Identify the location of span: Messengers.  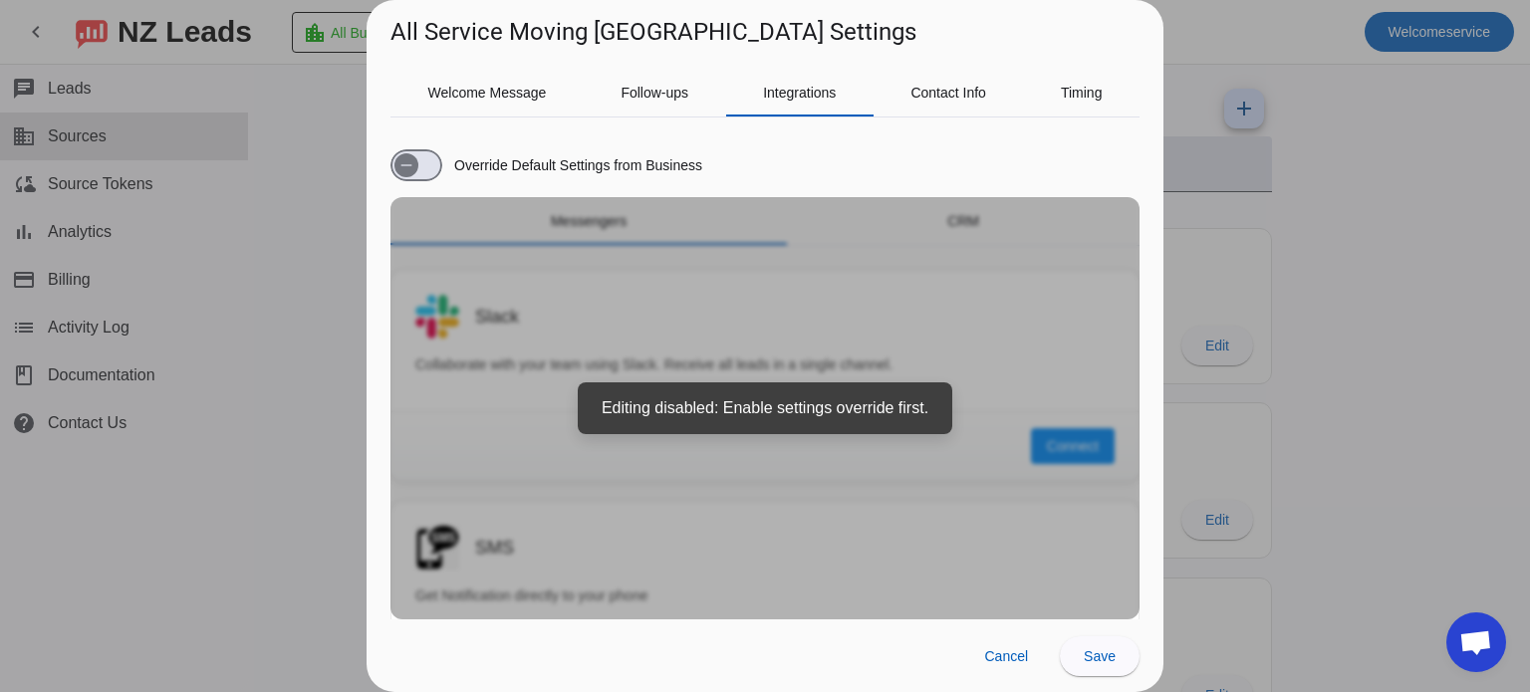
(589, 221).